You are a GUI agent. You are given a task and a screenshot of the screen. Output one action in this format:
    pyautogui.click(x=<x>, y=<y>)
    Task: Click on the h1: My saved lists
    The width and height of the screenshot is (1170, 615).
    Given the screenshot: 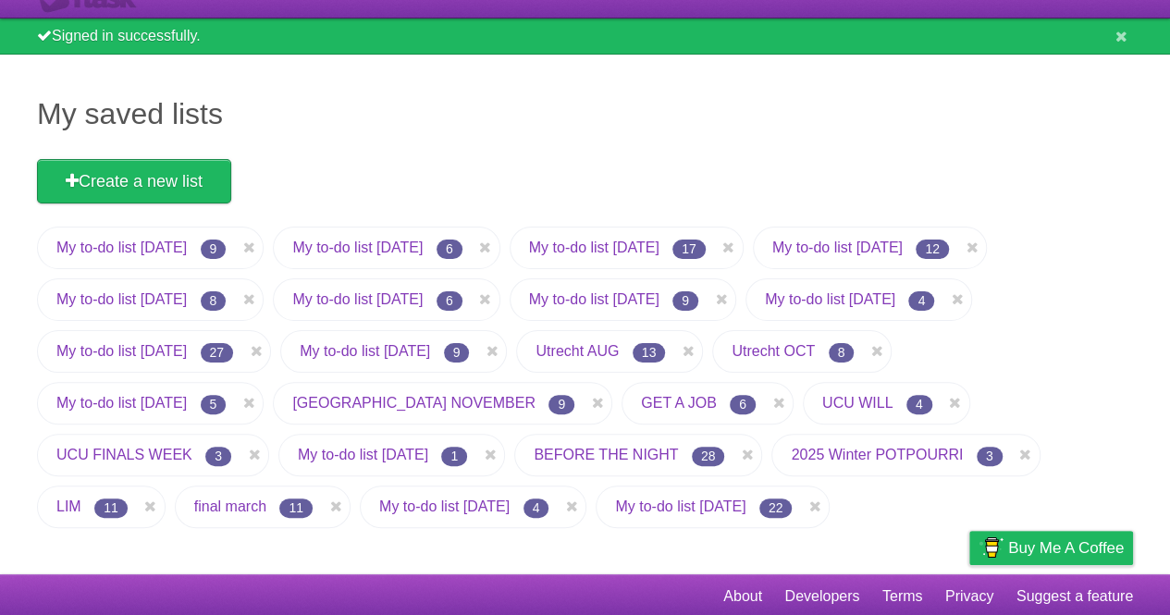 What is the action you would take?
    pyautogui.click(x=585, y=114)
    